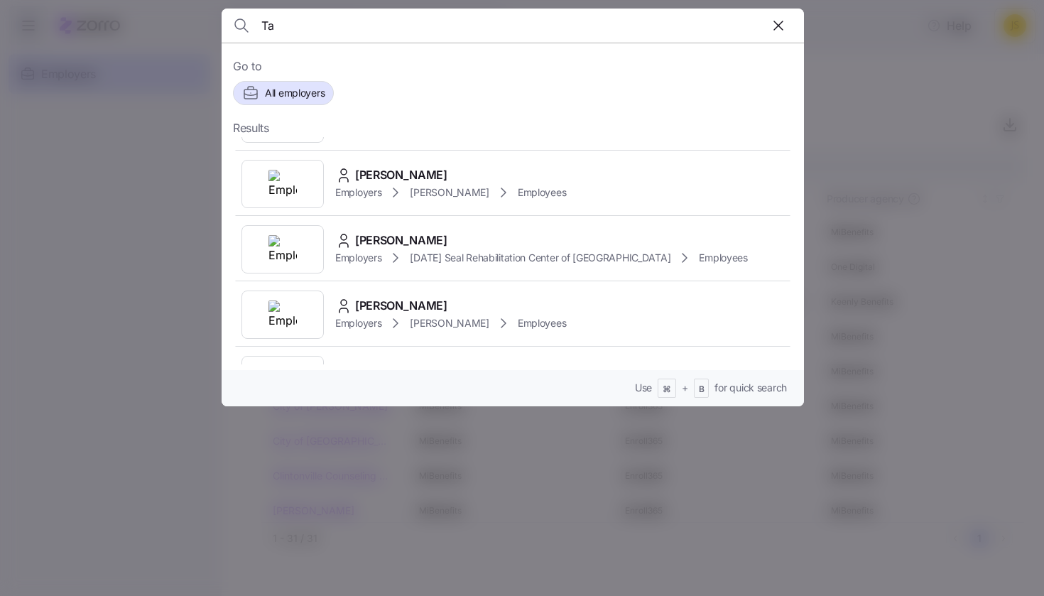 The image size is (1044, 596). What do you see at coordinates (750, 388) in the screenshot?
I see `span: for quick search` at bounding box center [750, 388].